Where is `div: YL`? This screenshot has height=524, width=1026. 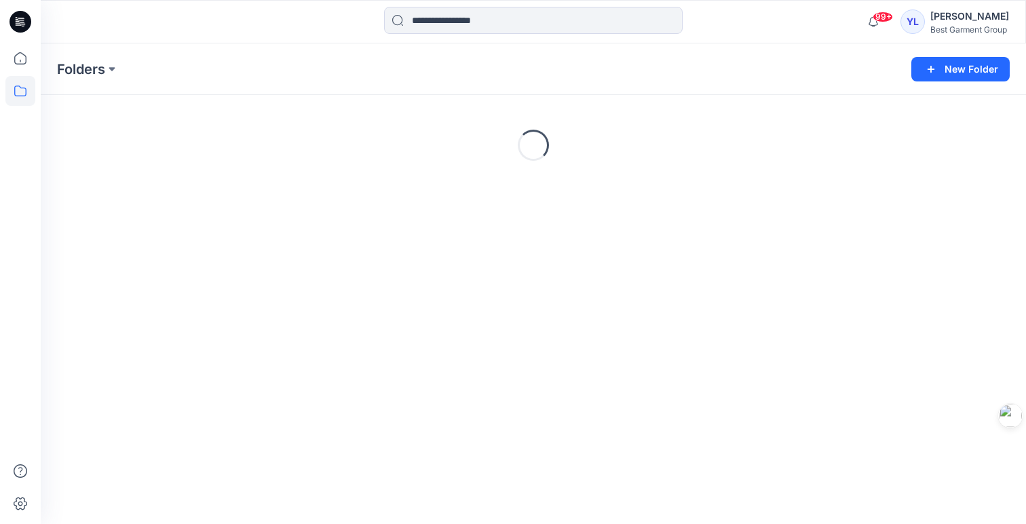 div: YL is located at coordinates (912, 22).